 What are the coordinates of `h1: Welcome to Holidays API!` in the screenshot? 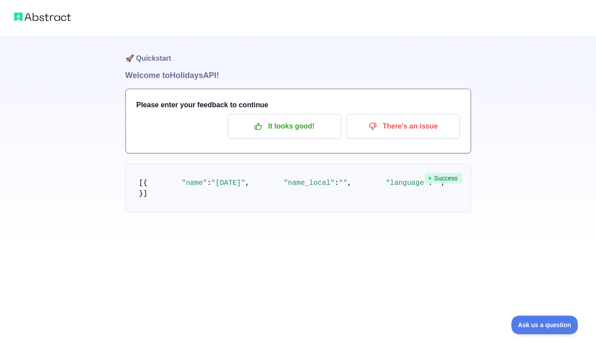 It's located at (298, 75).